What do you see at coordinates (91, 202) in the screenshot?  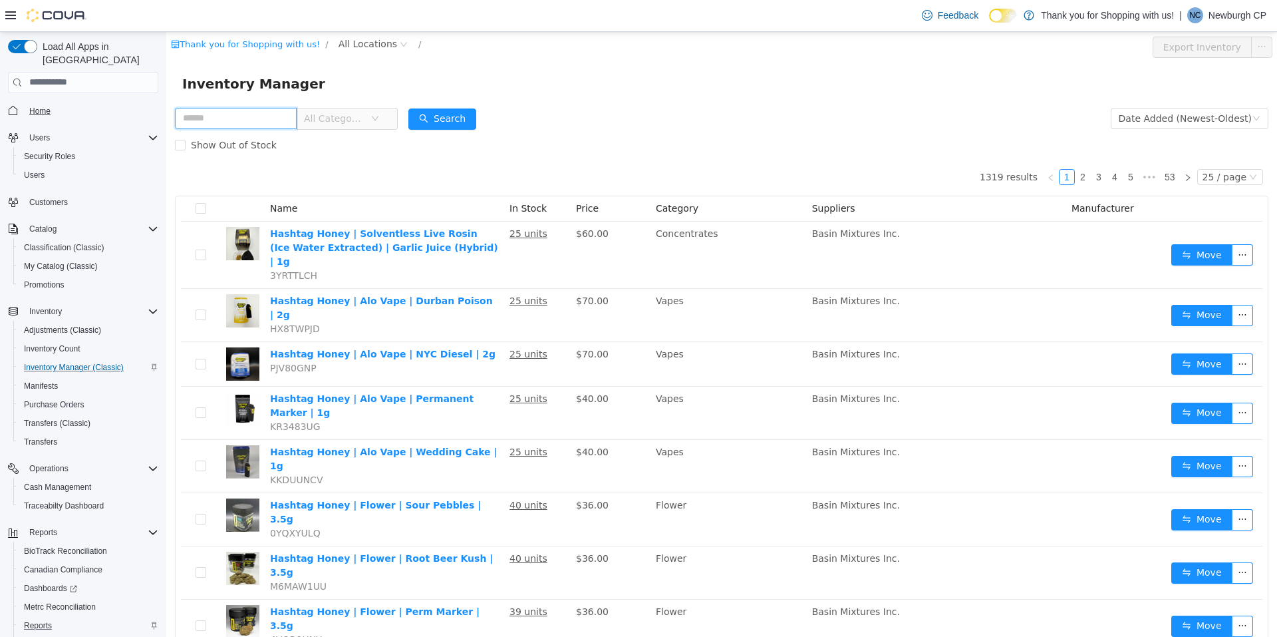 I see `span: Customers` at bounding box center [91, 202].